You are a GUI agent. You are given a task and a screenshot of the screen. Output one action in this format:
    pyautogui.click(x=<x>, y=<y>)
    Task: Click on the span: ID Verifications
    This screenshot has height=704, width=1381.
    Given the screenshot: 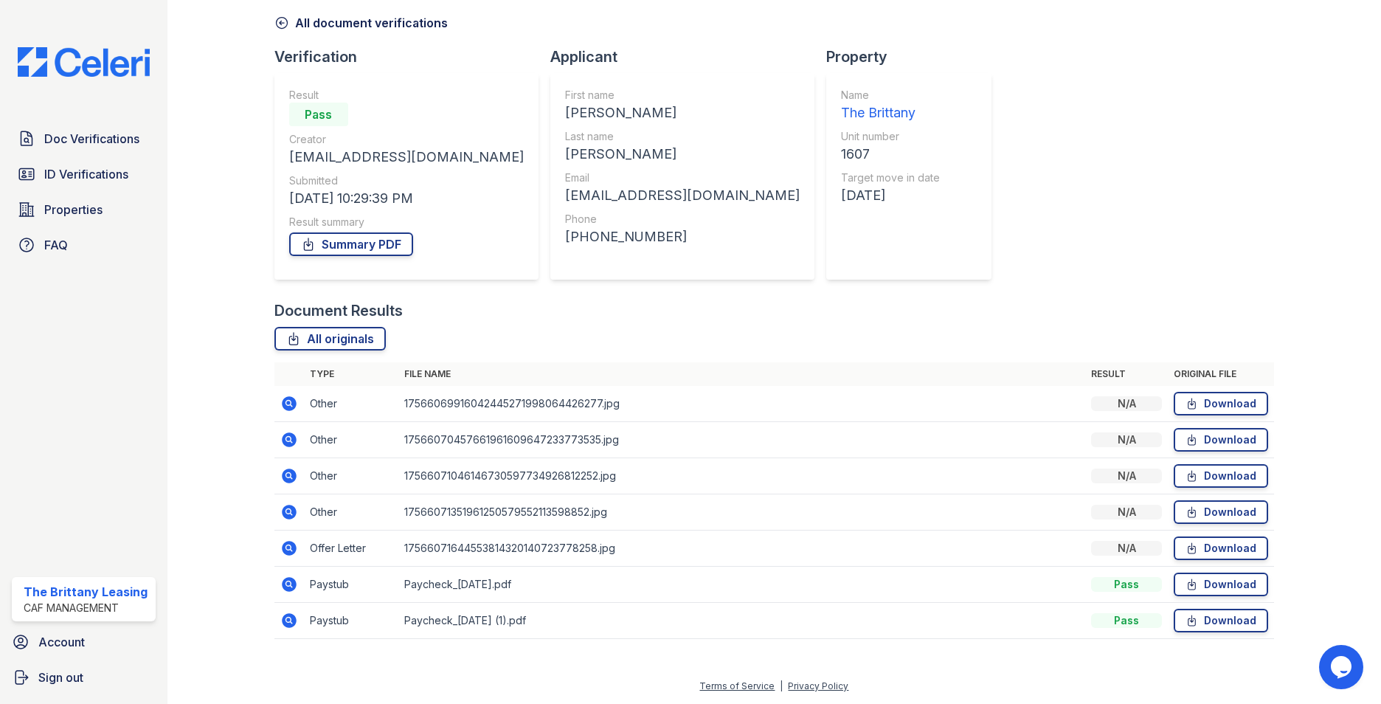 What is the action you would take?
    pyautogui.click(x=86, y=174)
    